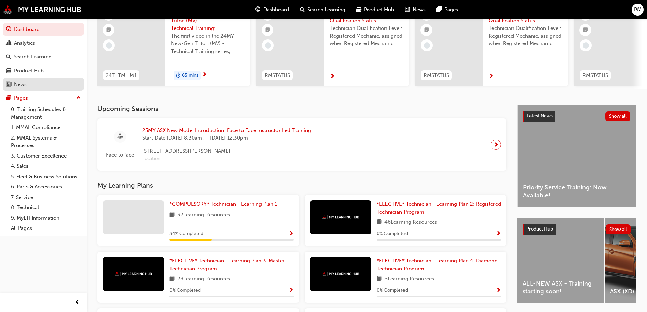 Image resolution: width=647 pixels, height=312 pixels. I want to click on button: Pages, so click(43, 98).